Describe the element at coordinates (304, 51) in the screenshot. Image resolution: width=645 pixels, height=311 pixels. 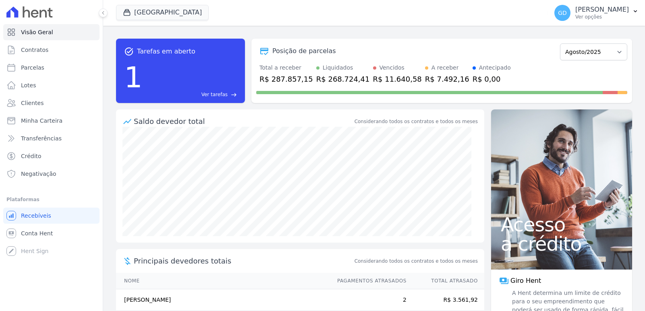
I see `div: Posição de parcelas` at that location.